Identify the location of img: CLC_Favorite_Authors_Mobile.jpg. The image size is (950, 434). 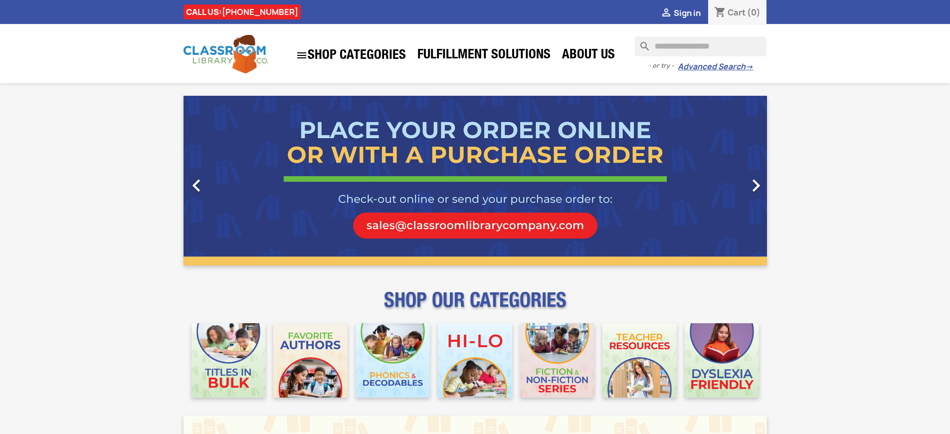
(310, 360).